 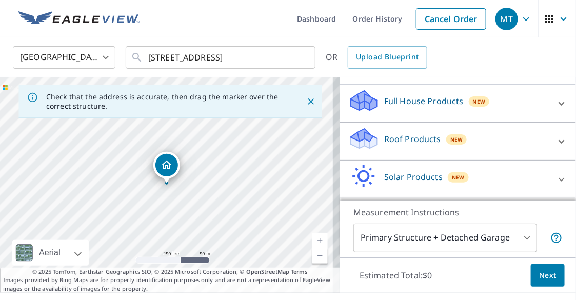 I want to click on span: Upload Blueprint, so click(x=387, y=57).